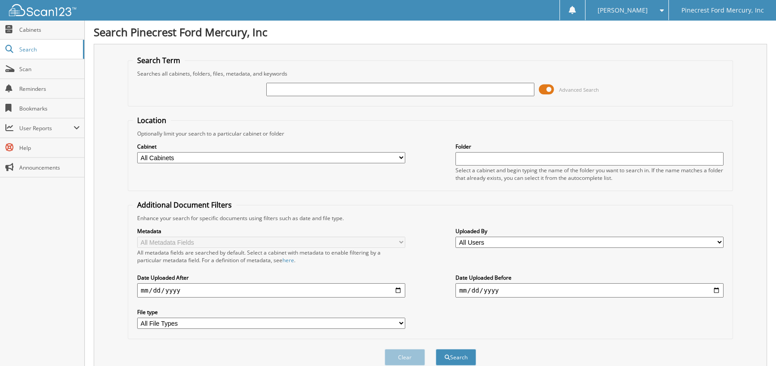 This screenshot has width=776, height=366. Describe the element at coordinates (49, 89) in the screenshot. I see `span: Reminders` at that location.